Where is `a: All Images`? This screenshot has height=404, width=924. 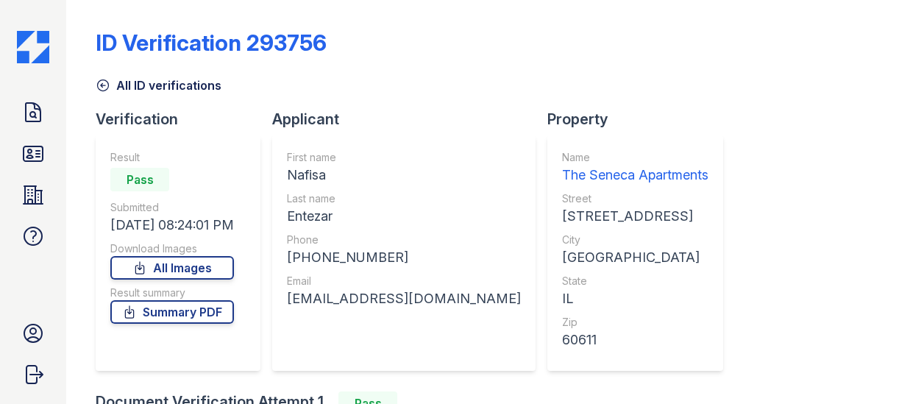 a: All Images is located at coordinates (172, 268).